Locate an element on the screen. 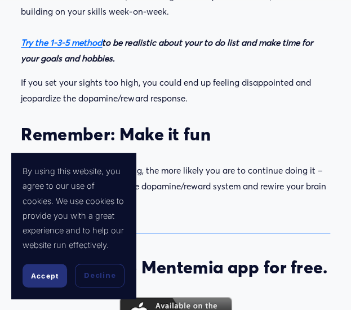  em: Try the 1-3-5 method is located at coordinates (61, 42).